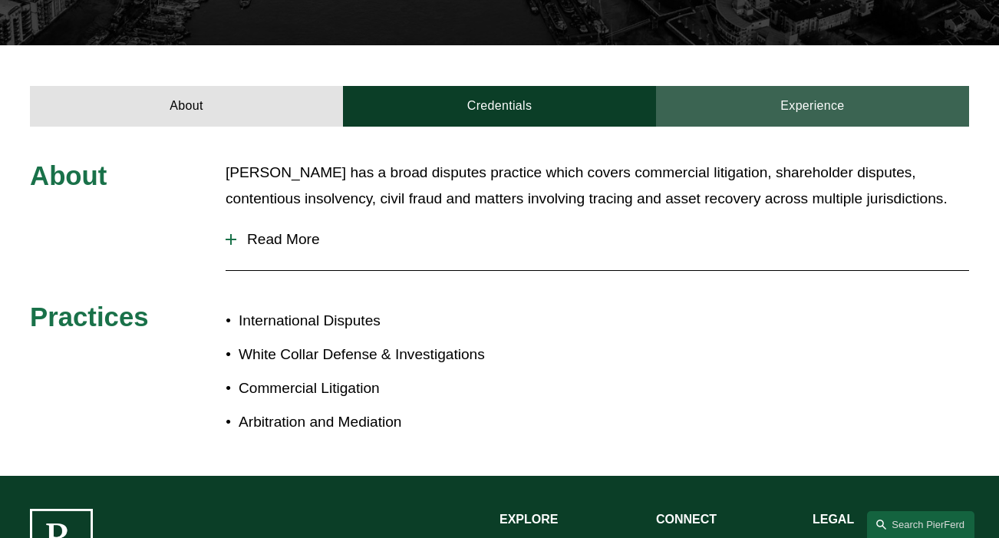 The width and height of the screenshot is (999, 538). I want to click on strong: CONNECT, so click(686, 519).